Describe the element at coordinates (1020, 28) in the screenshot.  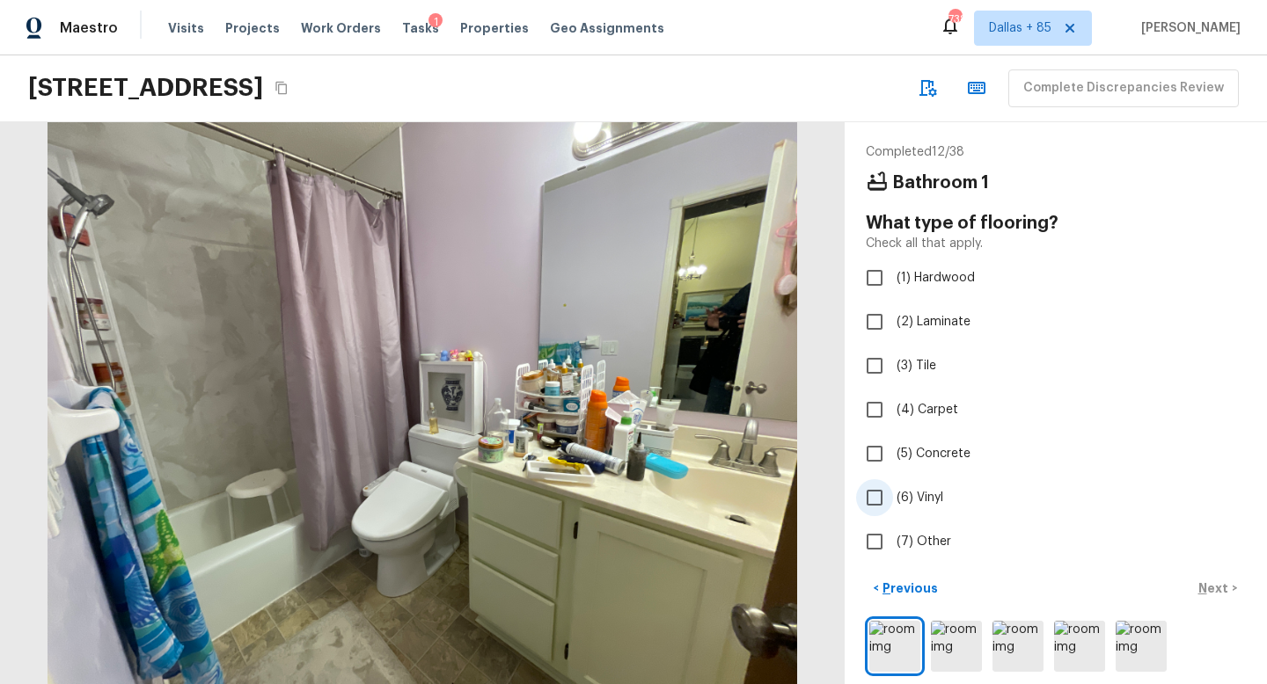
I see `span: Dallas + 85` at that location.